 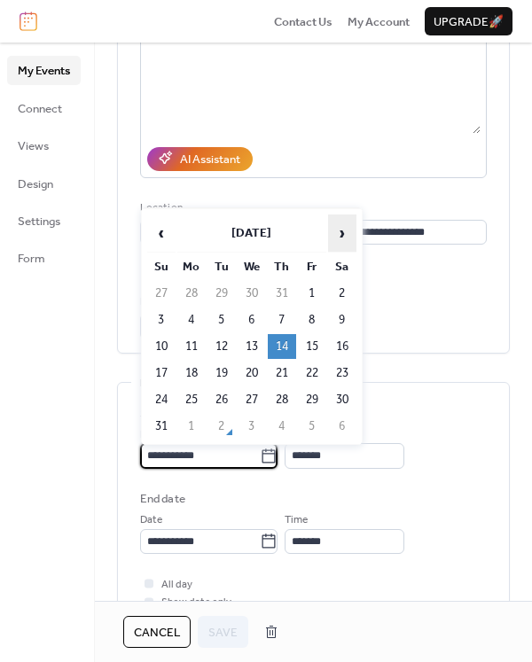 What do you see at coordinates (252, 347) in the screenshot?
I see `td: 13` at bounding box center [252, 347].